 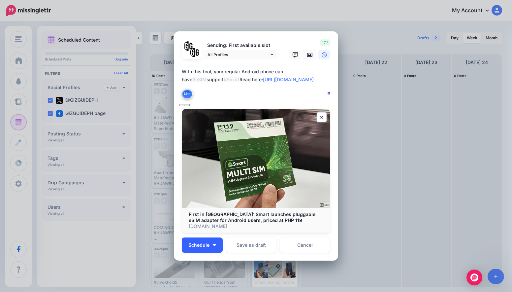 I want to click on button: Link, so click(x=187, y=94).